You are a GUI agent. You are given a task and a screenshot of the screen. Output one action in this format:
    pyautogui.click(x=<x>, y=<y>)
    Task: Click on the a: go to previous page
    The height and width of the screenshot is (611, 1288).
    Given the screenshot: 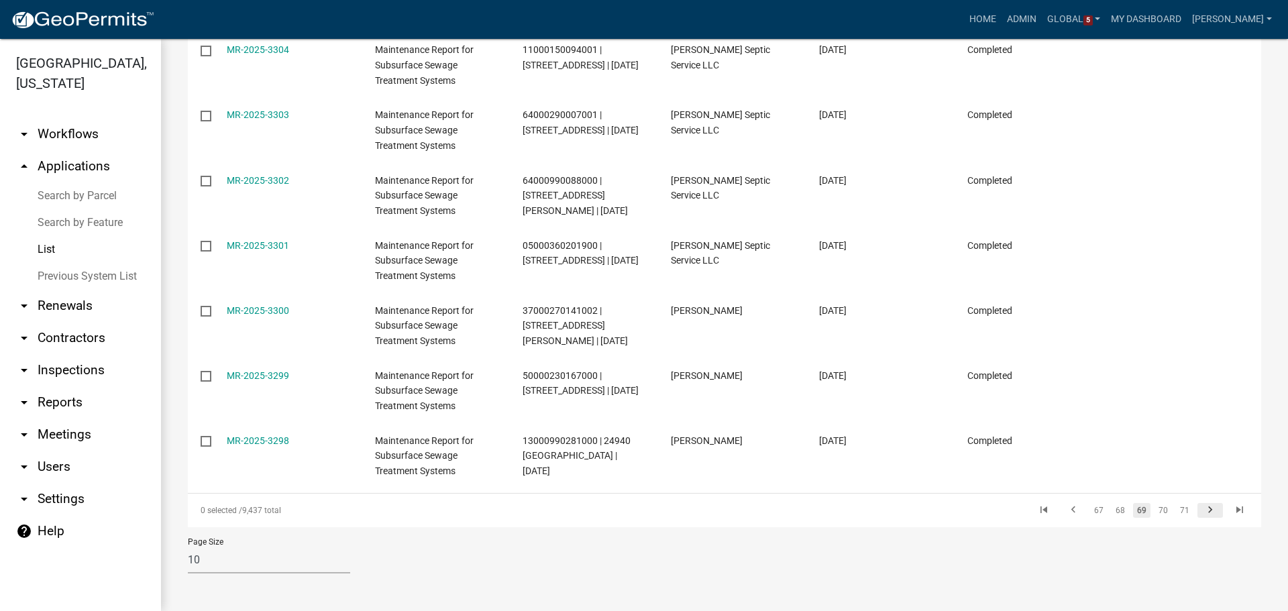 What is the action you would take?
    pyautogui.click(x=1073, y=510)
    